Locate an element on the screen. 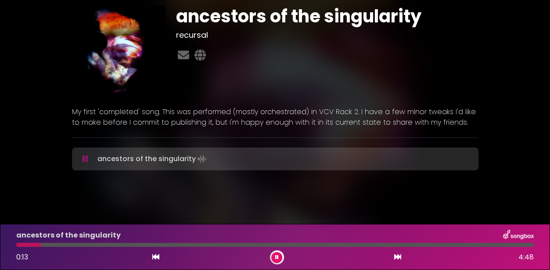 Image resolution: width=550 pixels, height=270 pixels. p: My first 'completed' song. This was performed (mostly orchestrated) in VCV Rack 2. I have a few m... is located at coordinates (275, 117).